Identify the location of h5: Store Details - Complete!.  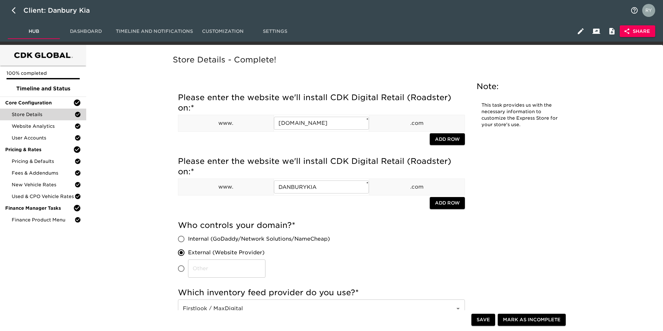
(373, 60).